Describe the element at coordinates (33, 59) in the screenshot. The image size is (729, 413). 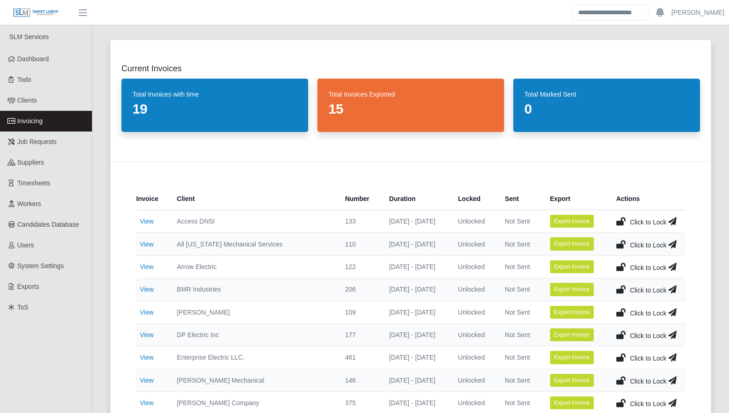
I see `span: Dashboard` at that location.